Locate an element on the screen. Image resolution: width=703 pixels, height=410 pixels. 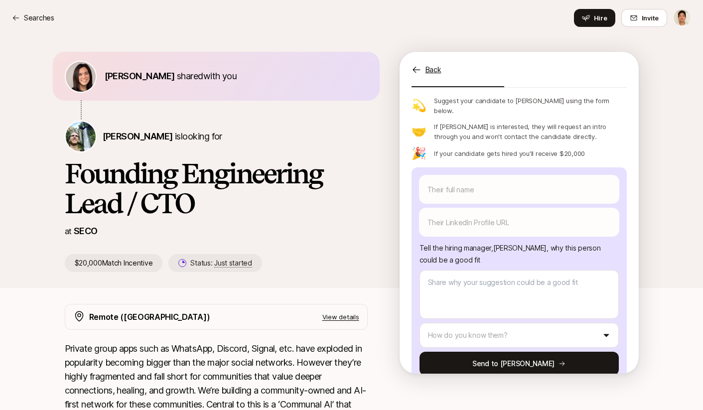
p: is looking for is located at coordinates (162, 136).